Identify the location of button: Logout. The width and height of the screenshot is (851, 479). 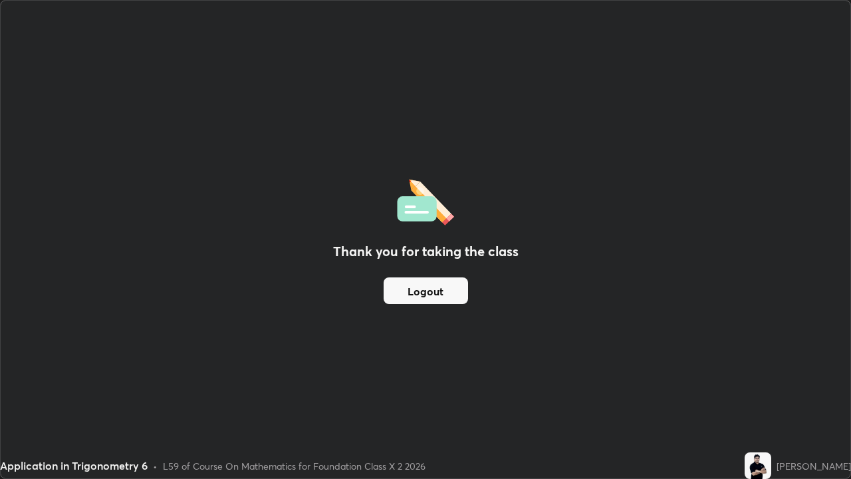
(426, 291).